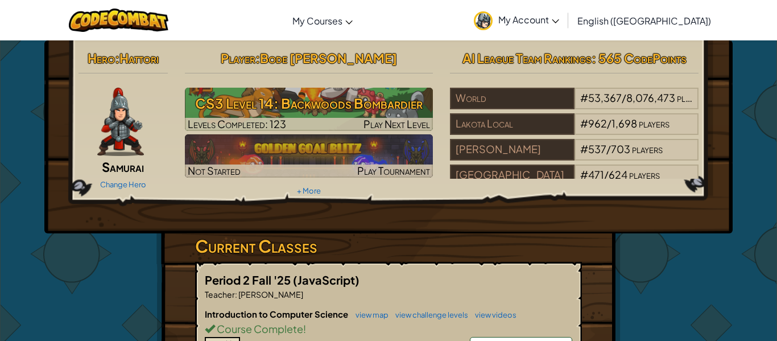  Describe the element at coordinates (326, 279) in the screenshot. I see `span: (JavaScript)` at that location.